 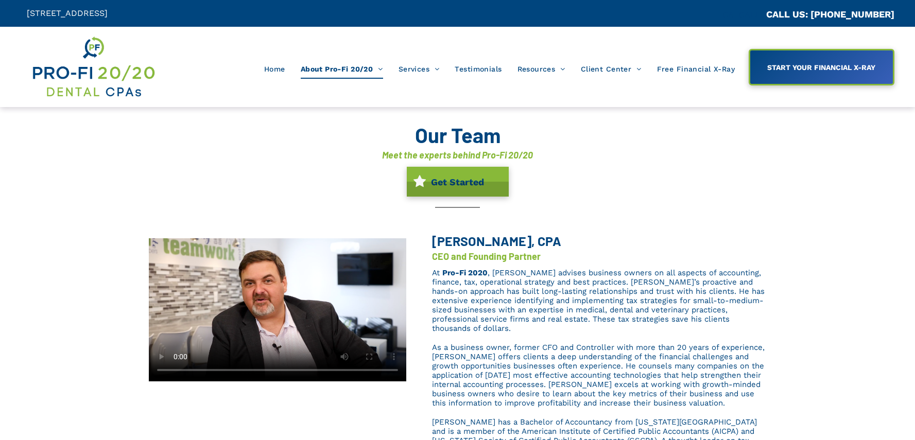 I want to click on span: Get Started, so click(x=457, y=182).